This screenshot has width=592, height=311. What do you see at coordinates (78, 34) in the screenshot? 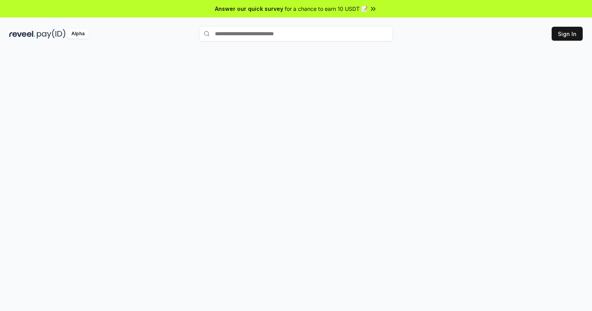
I see `div: Alpha` at bounding box center [78, 34].